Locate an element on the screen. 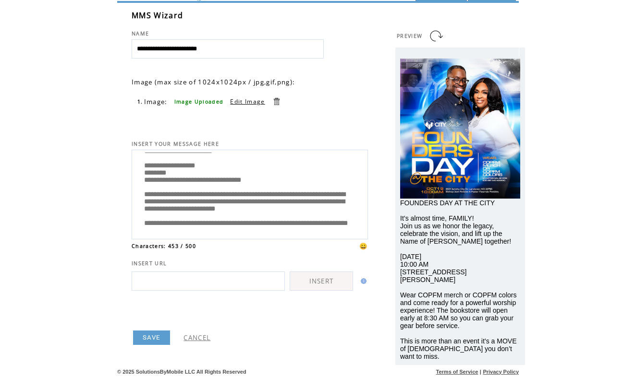  a: INSERT is located at coordinates (321, 281).